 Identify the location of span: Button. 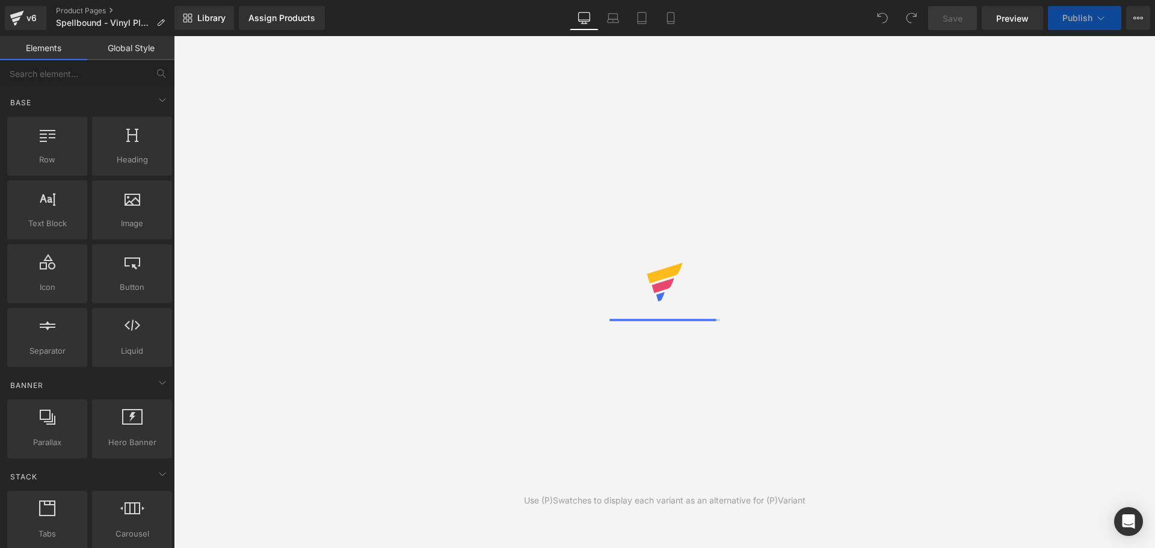
(132, 287).